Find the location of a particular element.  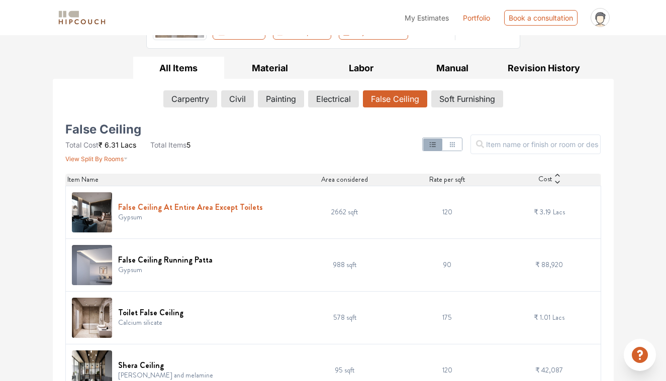

span: ₹ 88,920 is located at coordinates (549, 265).